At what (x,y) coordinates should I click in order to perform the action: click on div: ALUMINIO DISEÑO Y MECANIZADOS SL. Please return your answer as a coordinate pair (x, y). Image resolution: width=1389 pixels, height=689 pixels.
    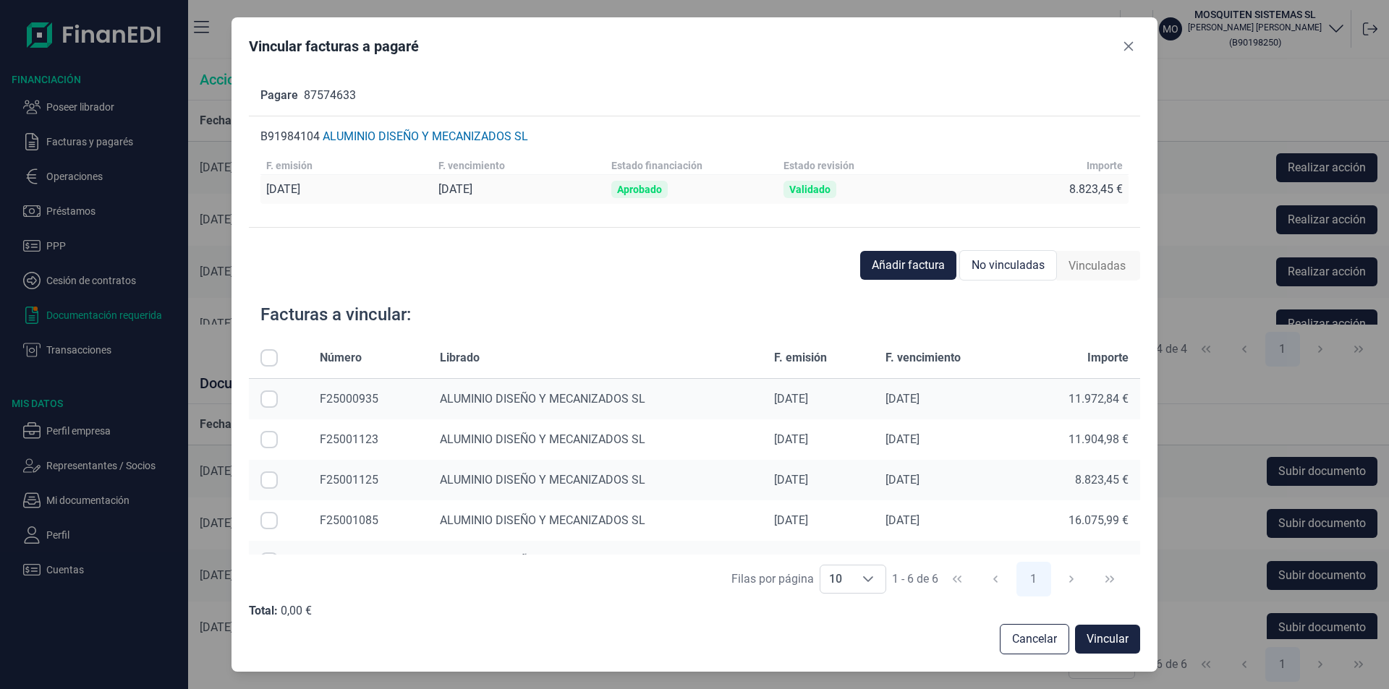
    Looking at the image, I should click on (425, 137).